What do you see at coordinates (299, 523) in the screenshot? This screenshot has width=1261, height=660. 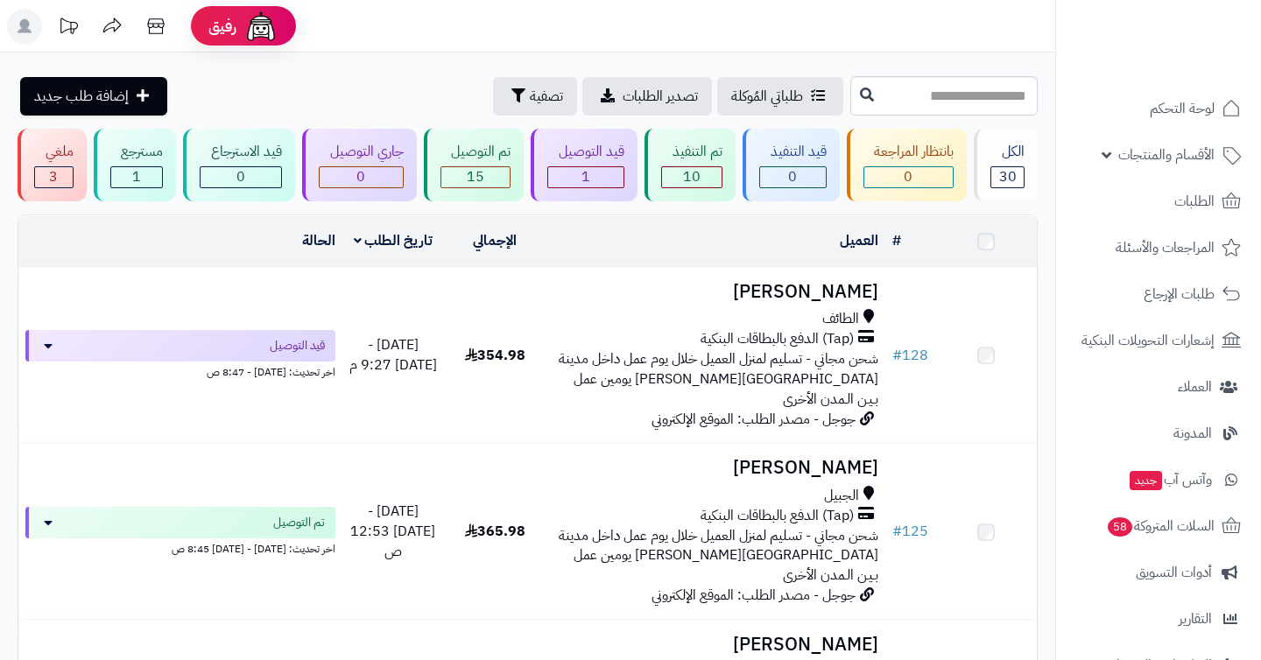 I see `span: تم التوصيل` at bounding box center [299, 523].